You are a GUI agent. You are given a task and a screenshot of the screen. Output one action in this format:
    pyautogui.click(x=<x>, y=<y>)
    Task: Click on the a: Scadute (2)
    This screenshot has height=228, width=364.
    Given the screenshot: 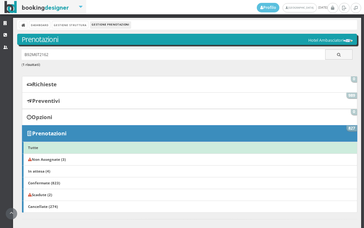 What is the action you would take?
    pyautogui.click(x=189, y=194)
    